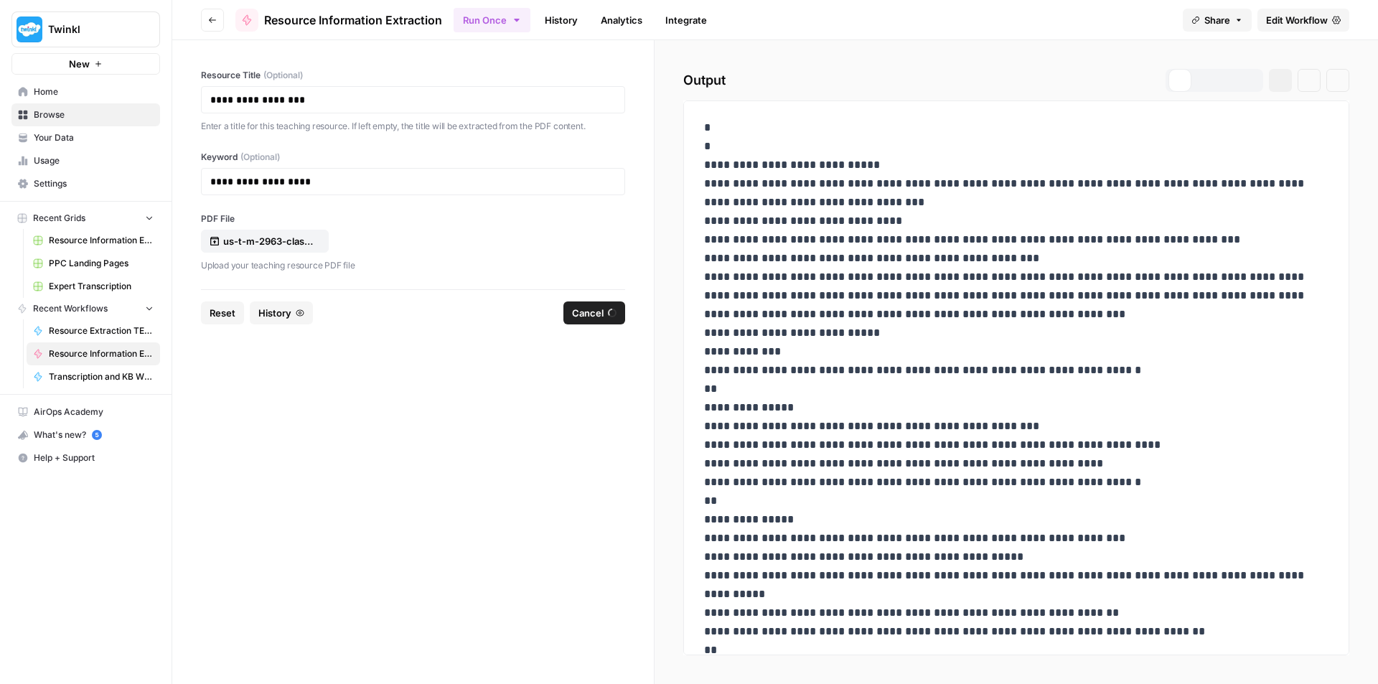 This screenshot has width=1378, height=684. I want to click on span: Cancel, so click(588, 313).